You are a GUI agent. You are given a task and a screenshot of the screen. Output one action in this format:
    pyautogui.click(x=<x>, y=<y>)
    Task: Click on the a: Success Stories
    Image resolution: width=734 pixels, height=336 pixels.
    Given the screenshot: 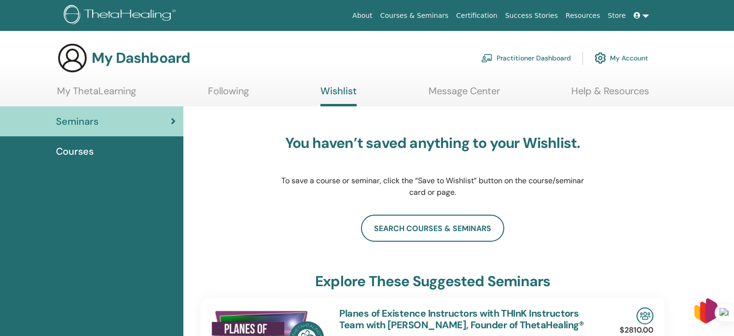 What is the action you would take?
    pyautogui.click(x=532, y=15)
    